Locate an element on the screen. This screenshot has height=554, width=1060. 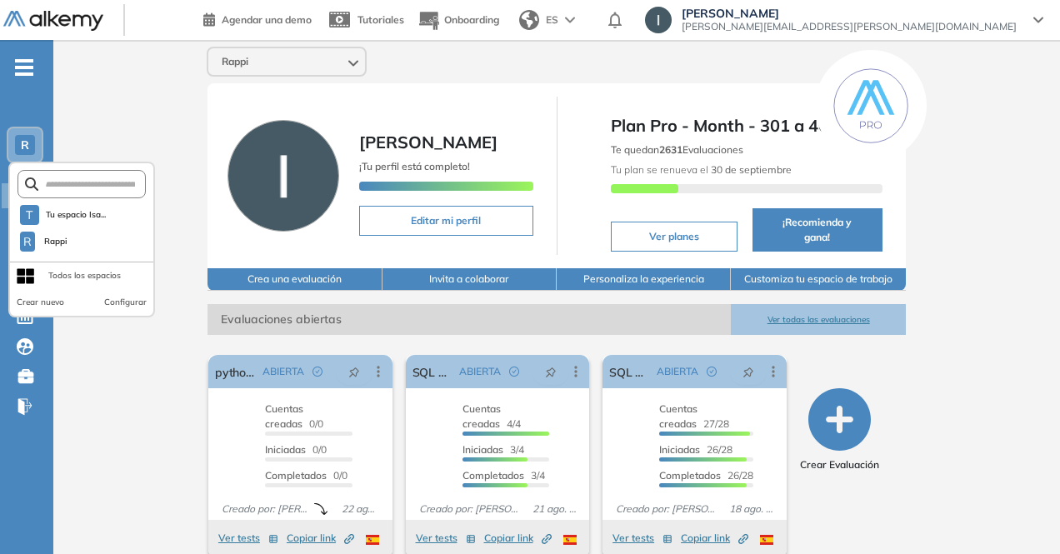
button: Crear nuevo is located at coordinates (40, 303).